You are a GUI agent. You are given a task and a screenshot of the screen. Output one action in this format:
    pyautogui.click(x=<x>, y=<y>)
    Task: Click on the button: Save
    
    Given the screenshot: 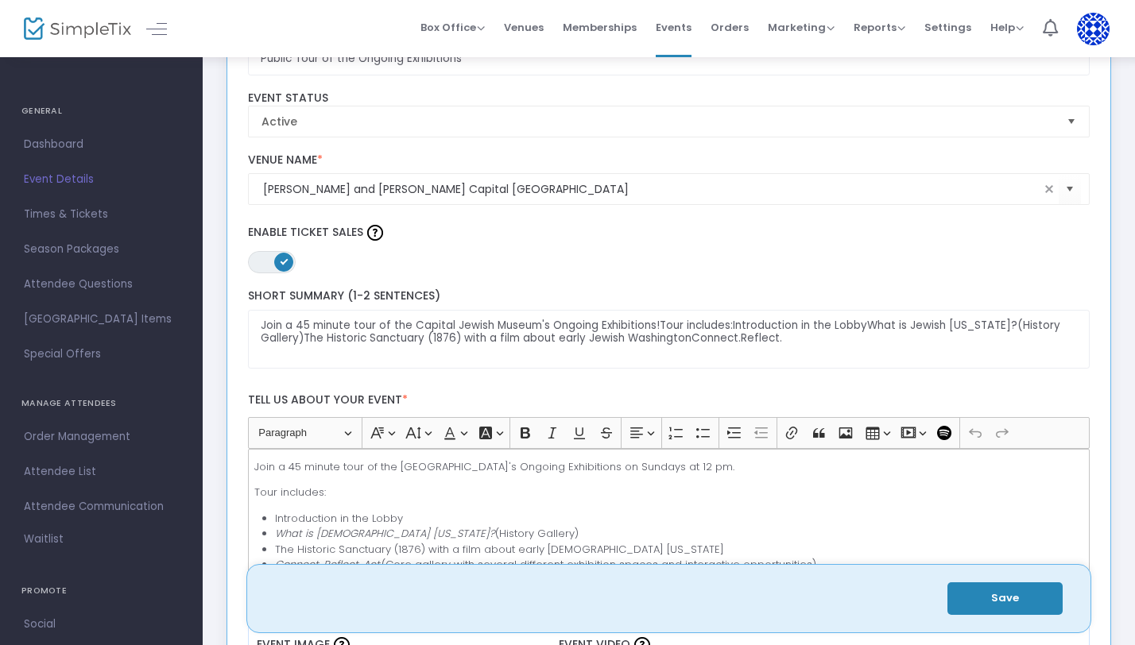 What is the action you would take?
    pyautogui.click(x=1004, y=598)
    